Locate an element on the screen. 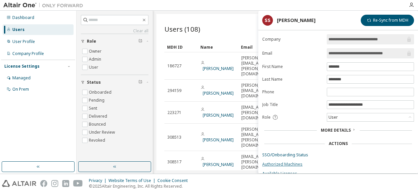  a: SSO/Onboarding Status is located at coordinates (338, 155).